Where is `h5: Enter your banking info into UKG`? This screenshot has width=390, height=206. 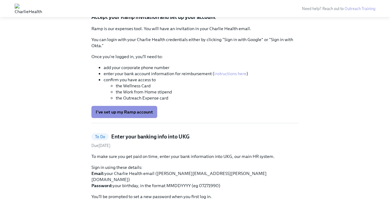 h5: Enter your banking info into UKG is located at coordinates (150, 137).